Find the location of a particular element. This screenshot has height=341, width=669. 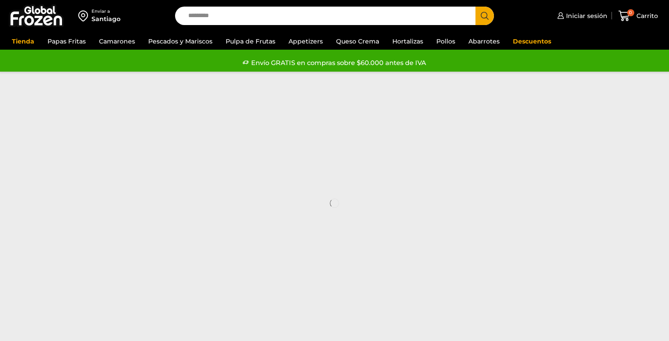

a: Pulpa de Frutas is located at coordinates (250, 41).